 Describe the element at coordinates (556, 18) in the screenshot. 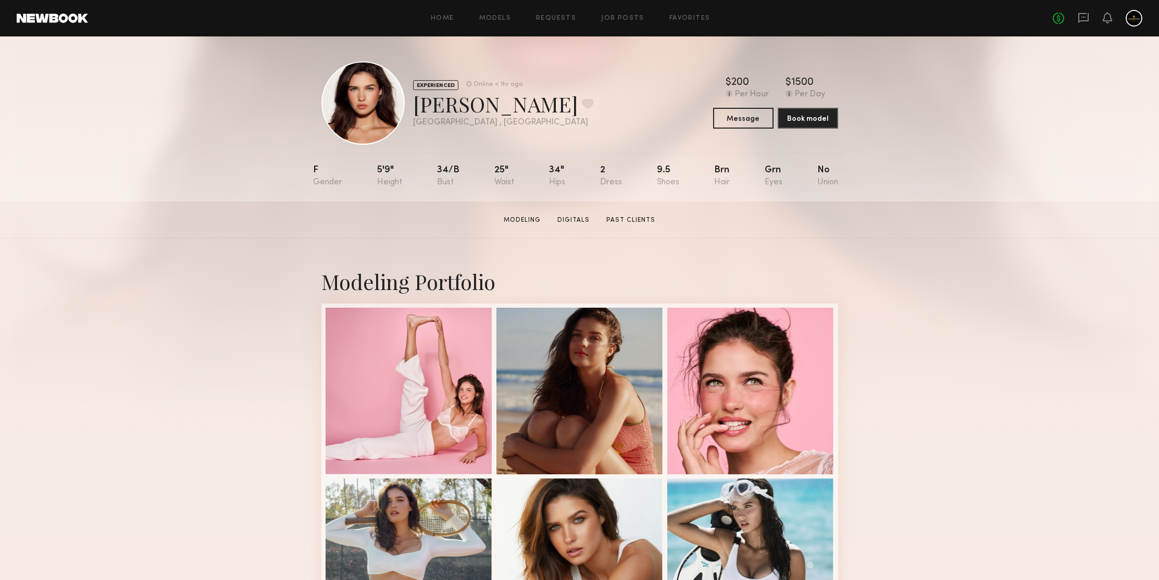

I see `a: Requests` at that location.